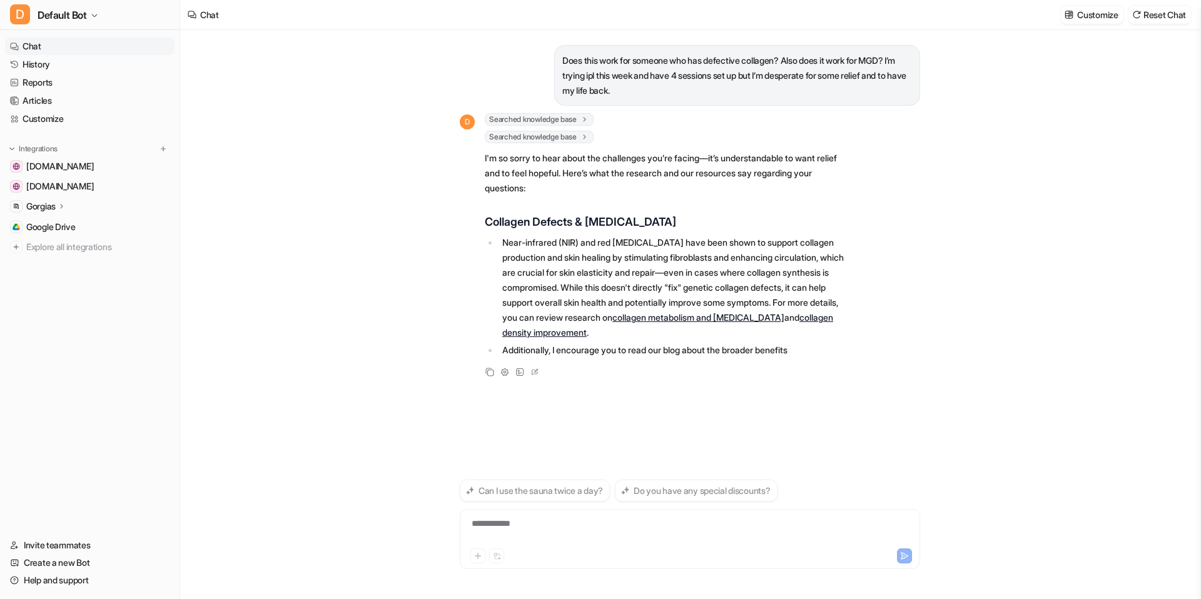 The height and width of the screenshot is (599, 1201). Describe the element at coordinates (16, 166) in the screenshot. I see `img: help.sauna.space` at that location.